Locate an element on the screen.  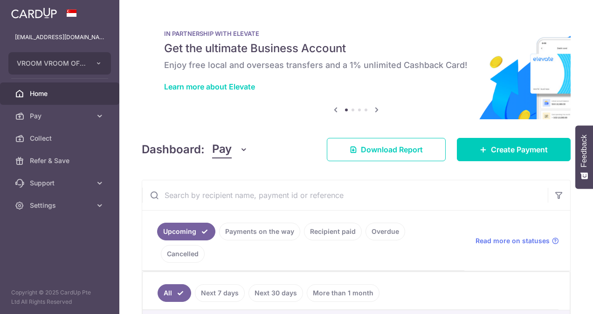
a: Next 7 days is located at coordinates (220, 293).